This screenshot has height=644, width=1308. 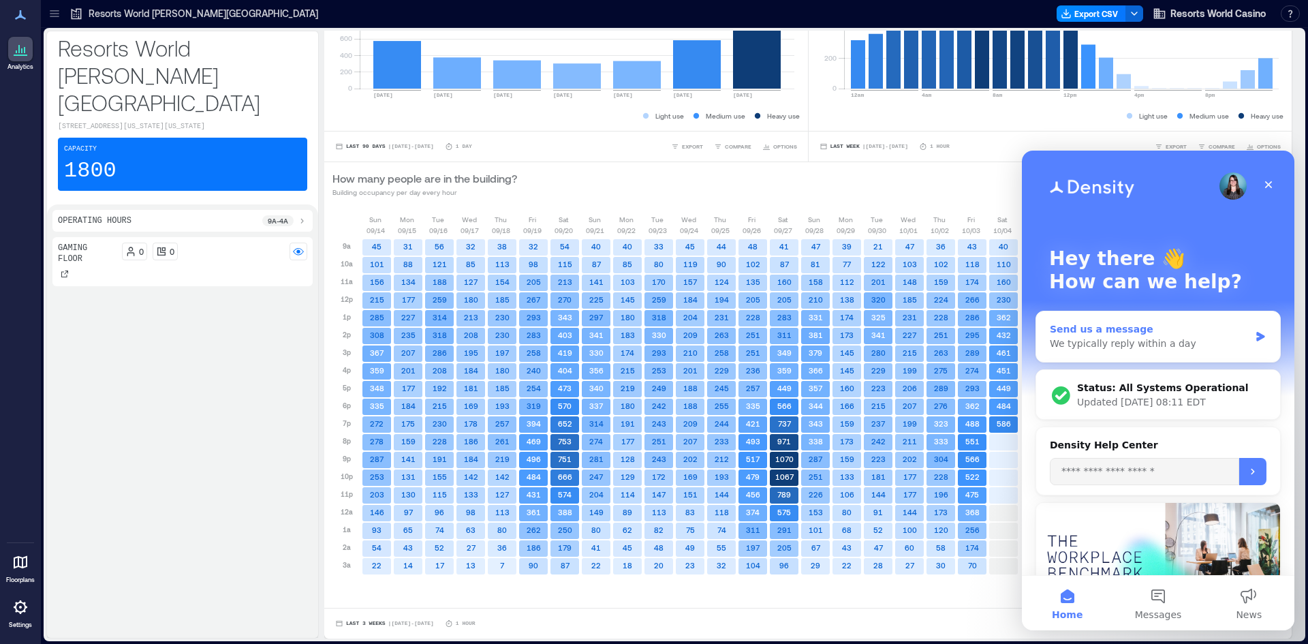 I want to click on text: 188, so click(x=439, y=281).